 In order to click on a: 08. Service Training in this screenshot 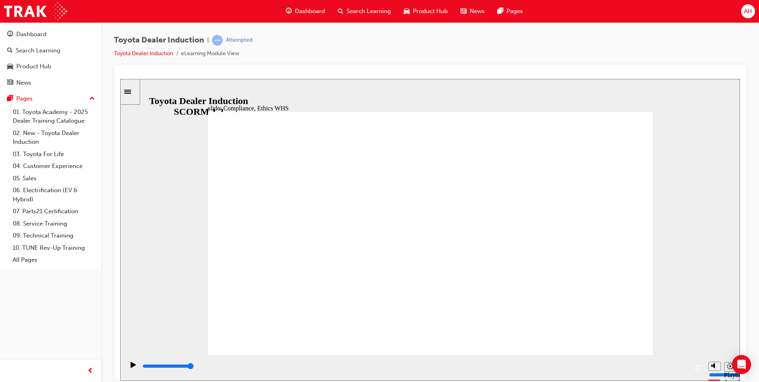, I will do `click(54, 224)`.